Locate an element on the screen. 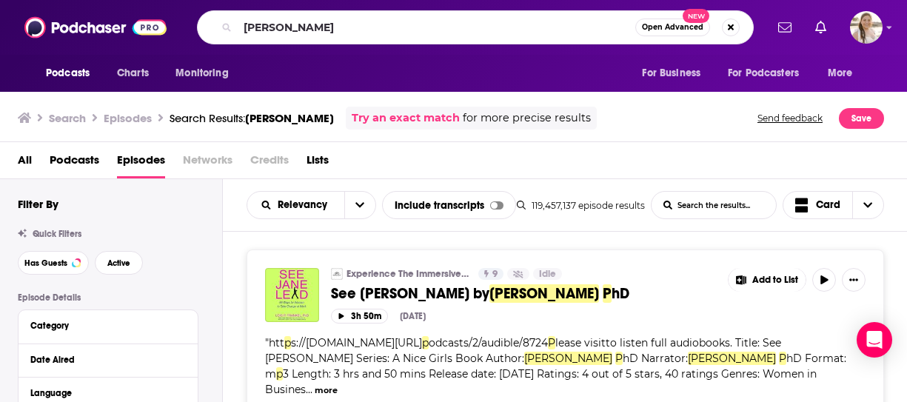 This screenshot has height=402, width=907. a: Lists is located at coordinates (318, 163).